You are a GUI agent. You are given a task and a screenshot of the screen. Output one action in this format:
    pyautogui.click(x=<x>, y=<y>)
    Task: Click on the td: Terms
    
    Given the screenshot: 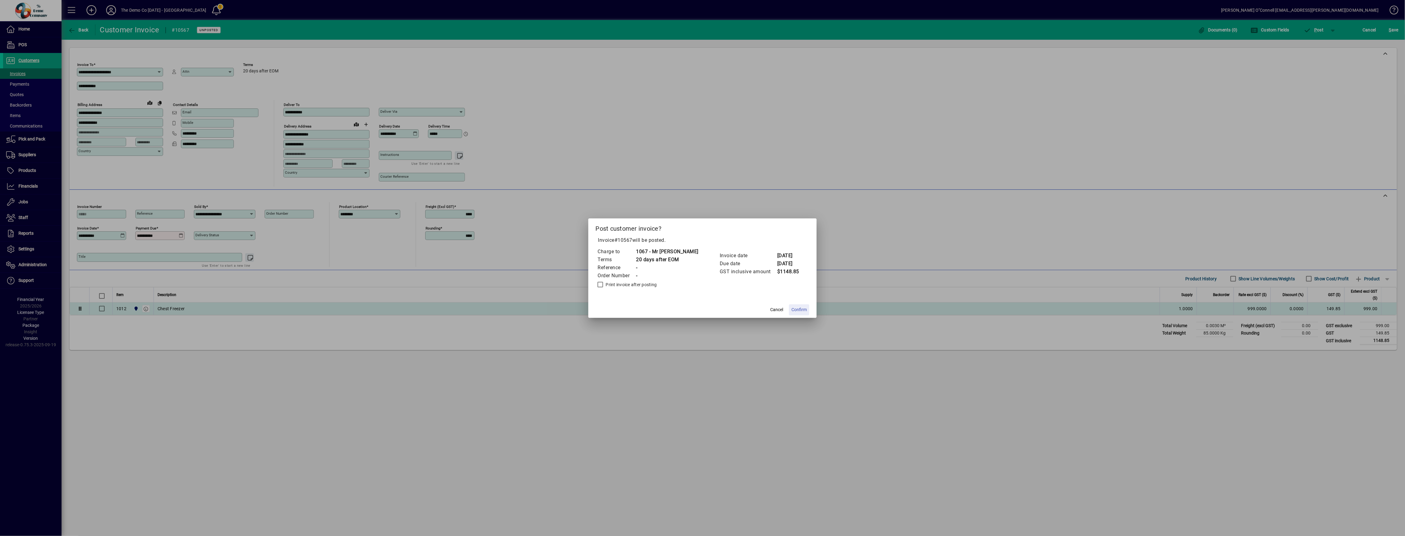 What is the action you would take?
    pyautogui.click(x=617, y=259)
    